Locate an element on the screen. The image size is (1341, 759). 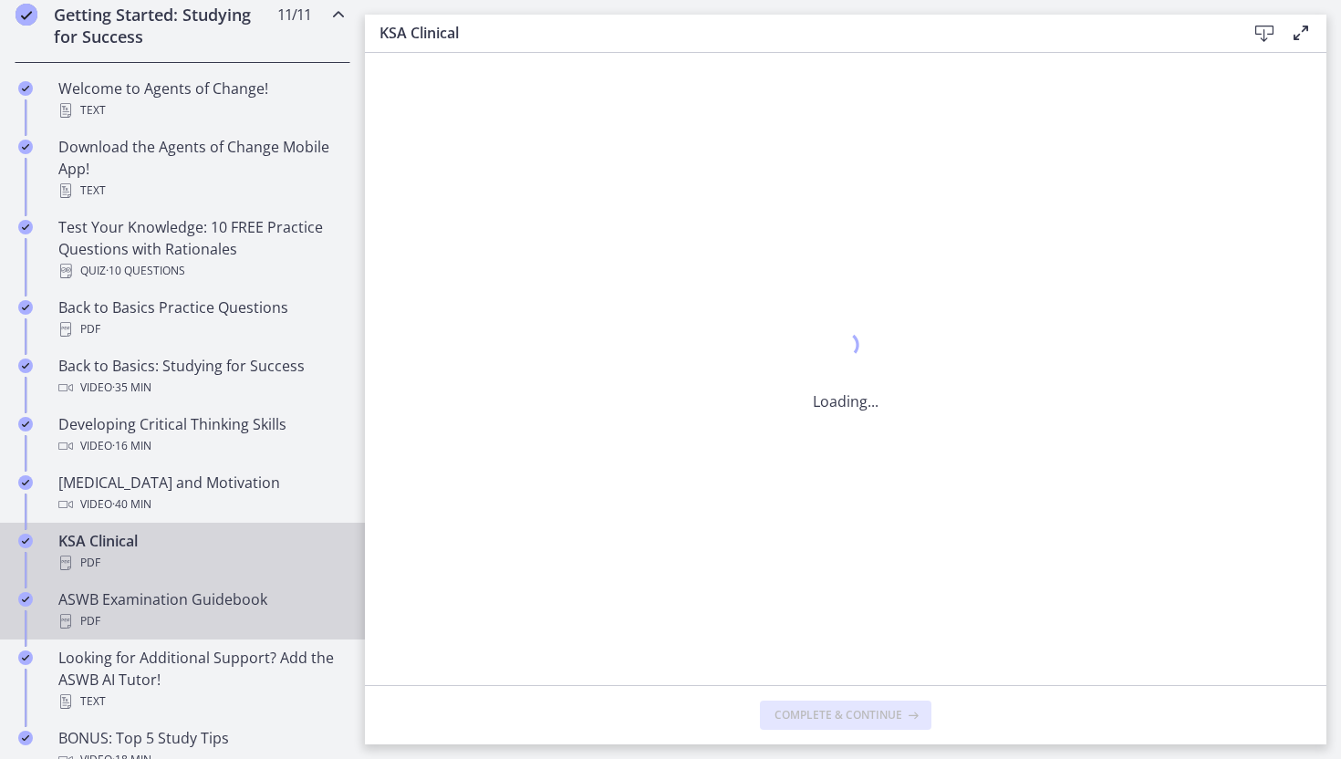
h3: KSA Clinical is located at coordinates (799, 33).